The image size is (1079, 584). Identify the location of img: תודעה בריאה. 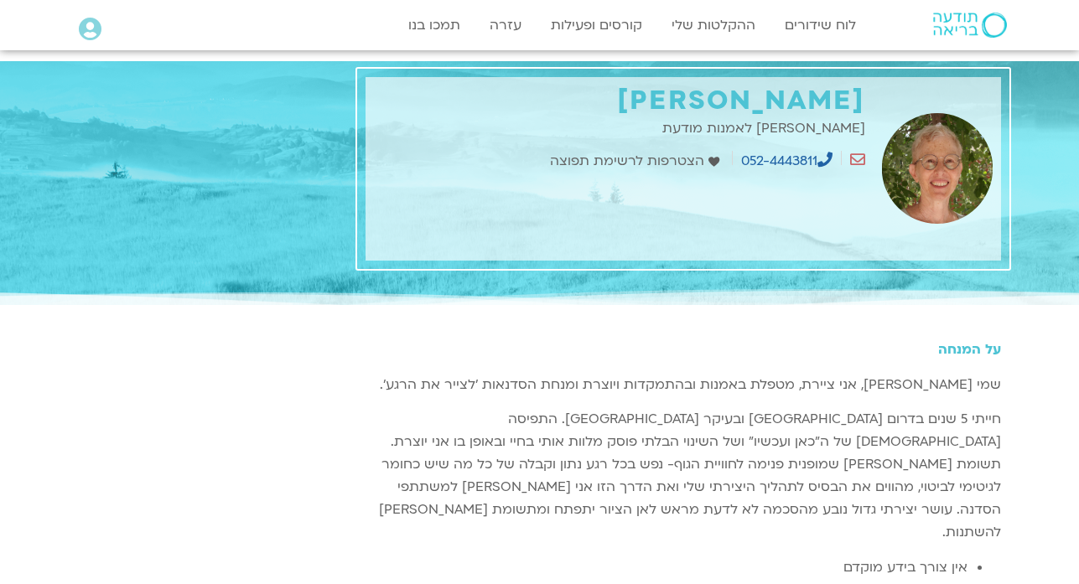
(970, 25).